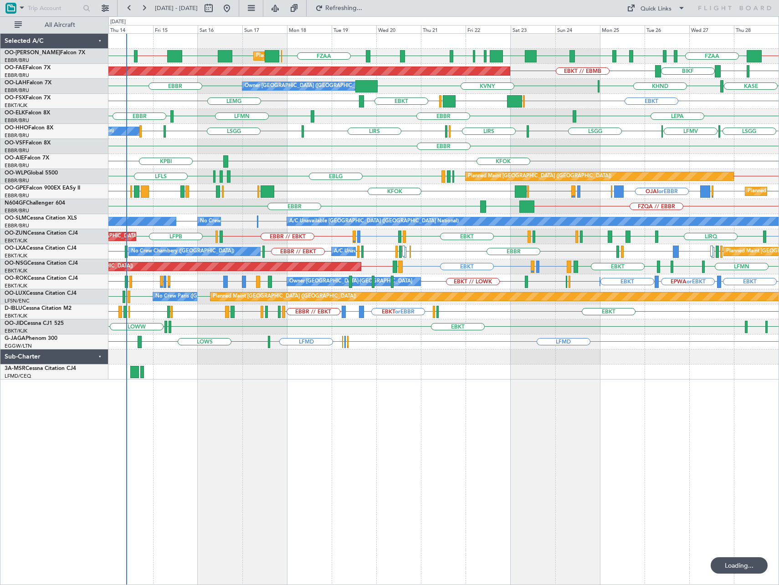 The image size is (779, 585). What do you see at coordinates (27, 68) in the screenshot?
I see `a: OO-FAEFalcon 7X` at bounding box center [27, 68].